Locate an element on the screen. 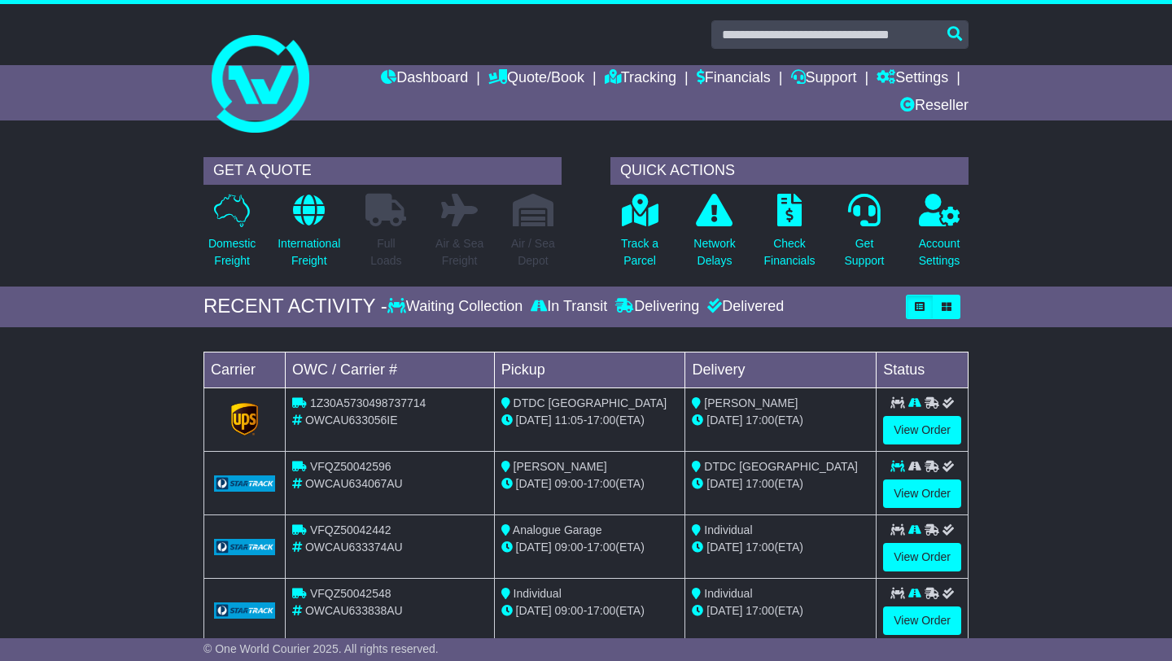 Image resolution: width=1172 pixels, height=661 pixels. a: NetworkDelays is located at coordinates (714, 235).